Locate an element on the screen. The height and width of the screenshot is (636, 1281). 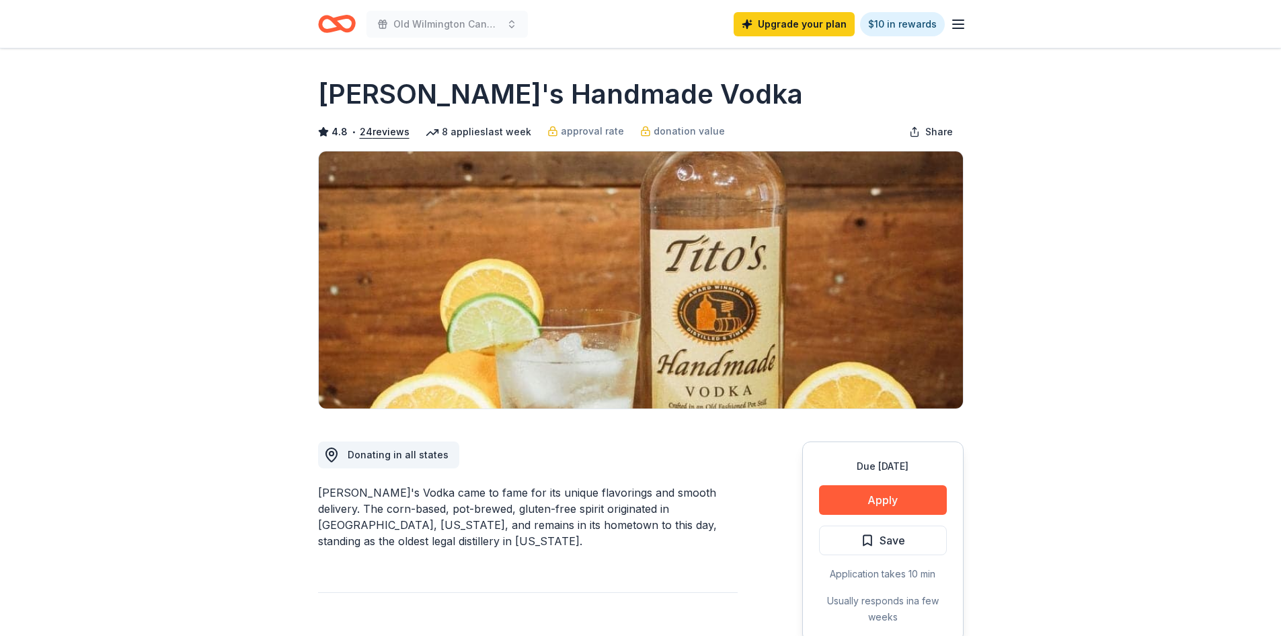
button: Share is located at coordinates (931, 132).